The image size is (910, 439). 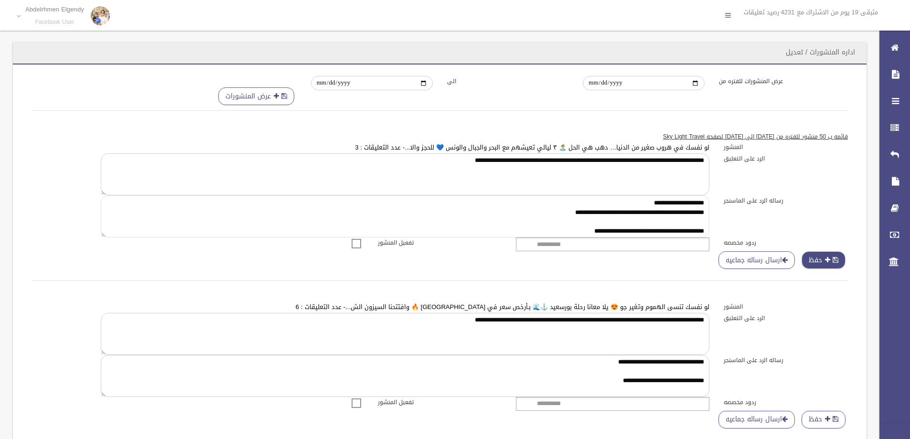 What do you see at coordinates (508, 81) in the screenshot?
I see `label: الى` at bounding box center [508, 81].